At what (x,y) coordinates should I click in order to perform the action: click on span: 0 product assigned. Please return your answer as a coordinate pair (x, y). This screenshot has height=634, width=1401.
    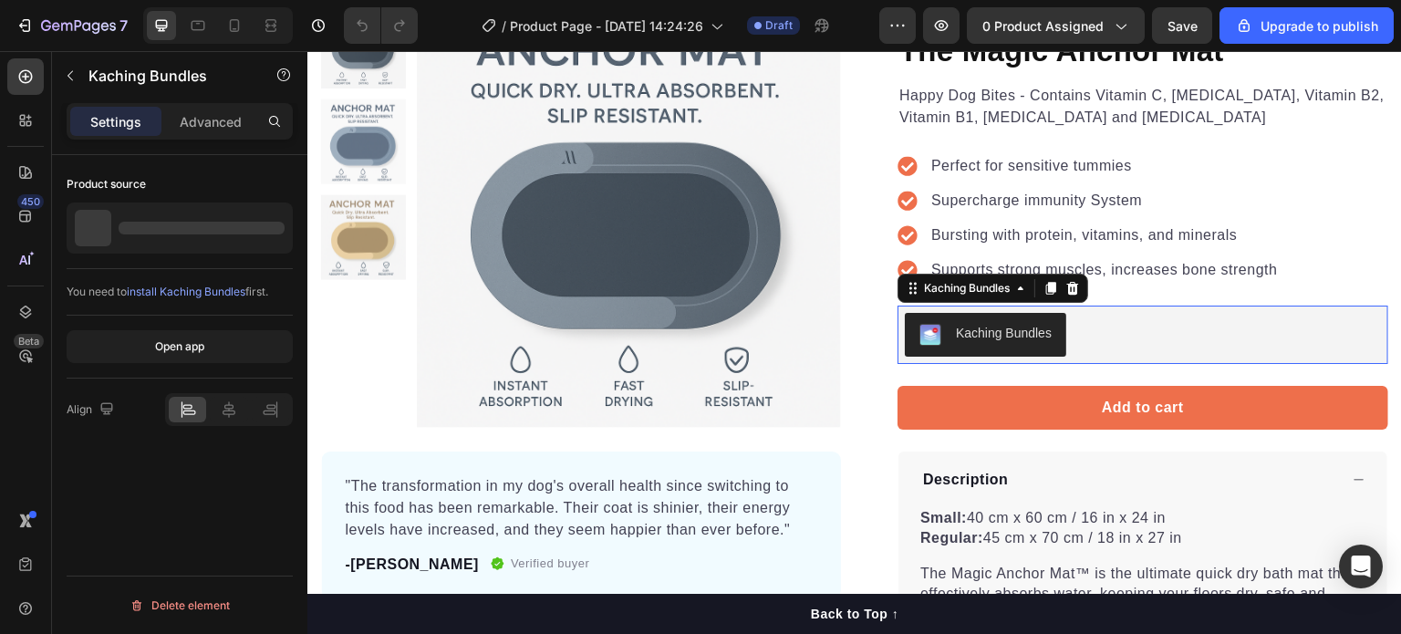
    Looking at the image, I should click on (1042, 26).